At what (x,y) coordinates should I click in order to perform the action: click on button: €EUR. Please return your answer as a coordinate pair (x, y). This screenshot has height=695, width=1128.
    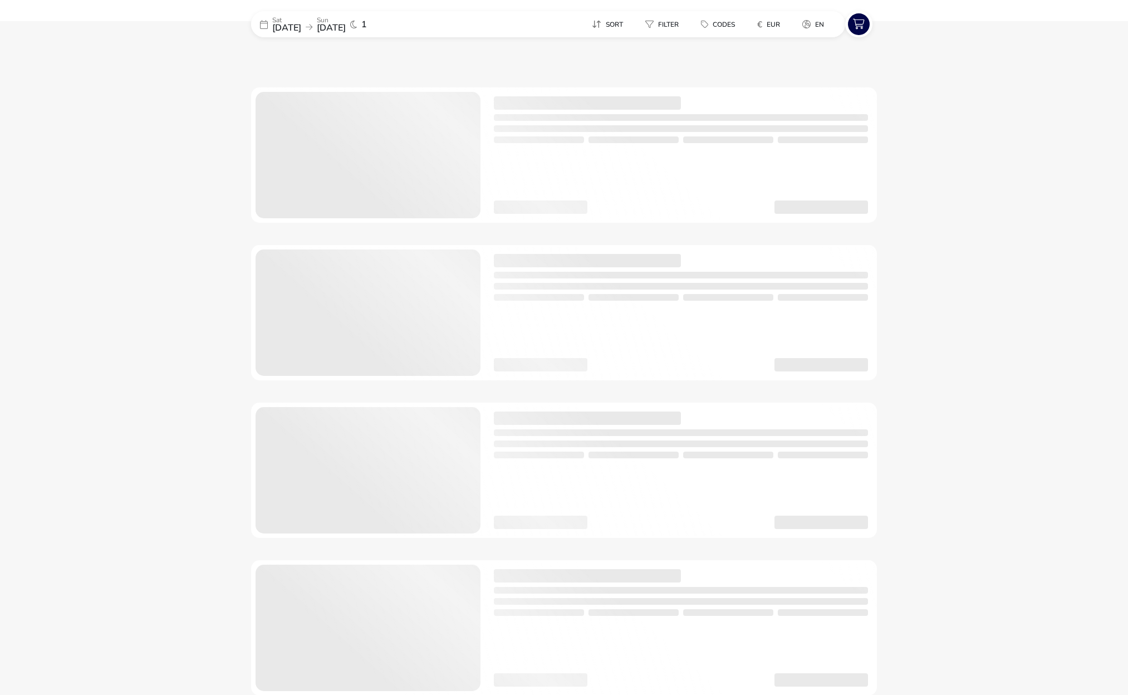
    Looking at the image, I should click on (769, 24).